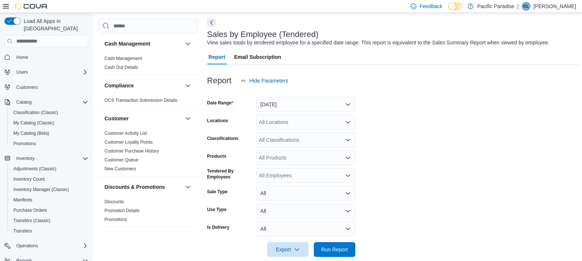 The image size is (582, 261). What do you see at coordinates (335, 250) in the screenshot?
I see `span: Run Report` at bounding box center [335, 250].